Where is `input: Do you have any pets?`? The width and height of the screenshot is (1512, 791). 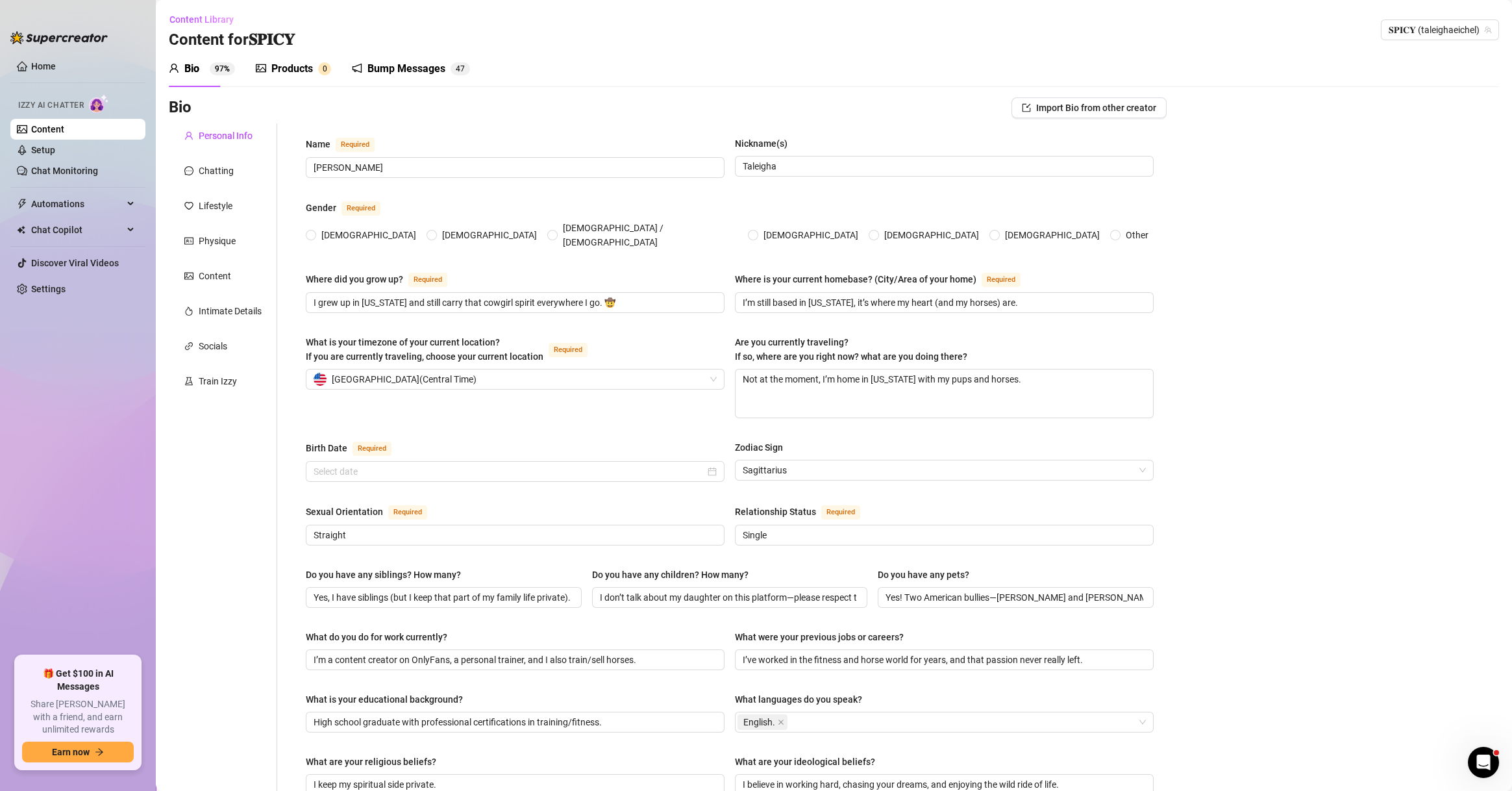
input: Do you have any pets? is located at coordinates (1014, 597).